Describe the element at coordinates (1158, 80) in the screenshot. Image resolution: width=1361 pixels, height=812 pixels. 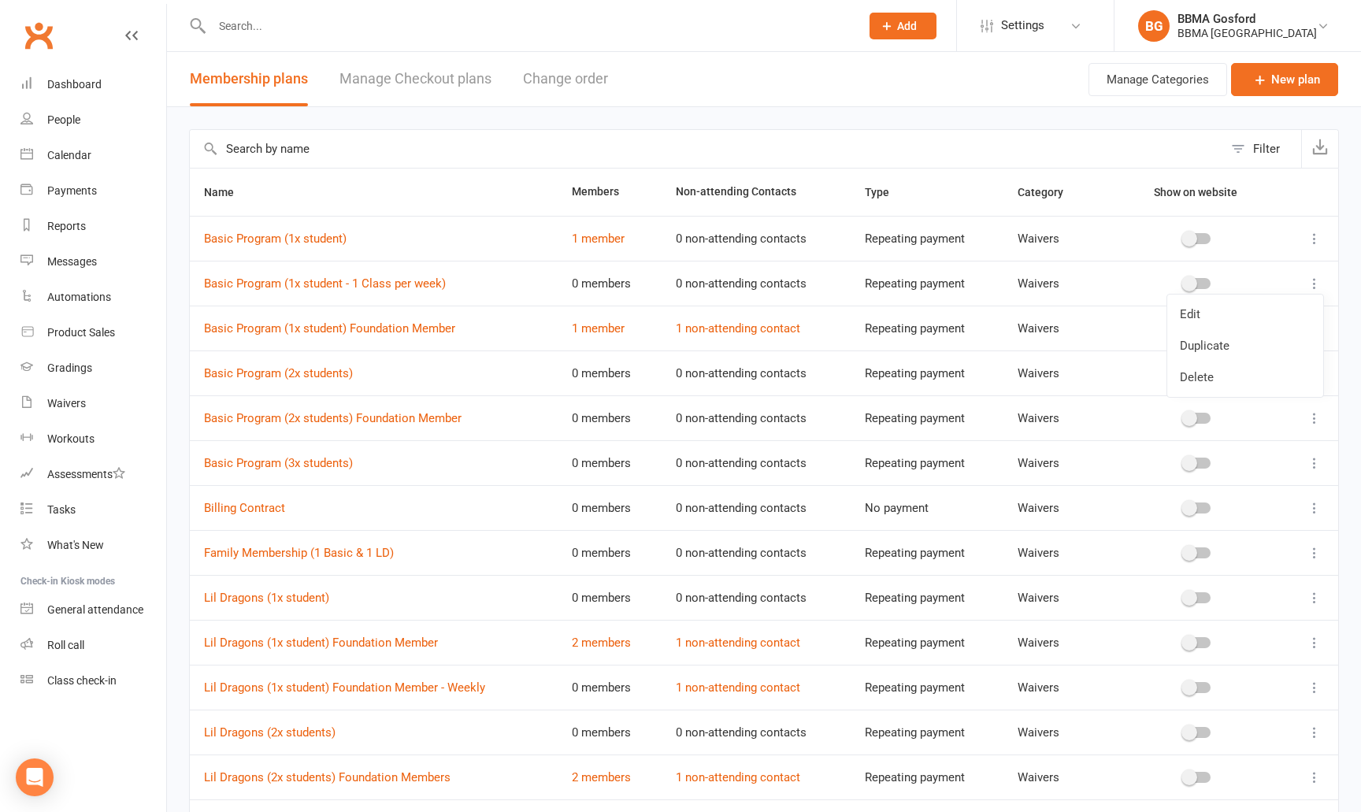
I see `button: Manage Categories` at that location.